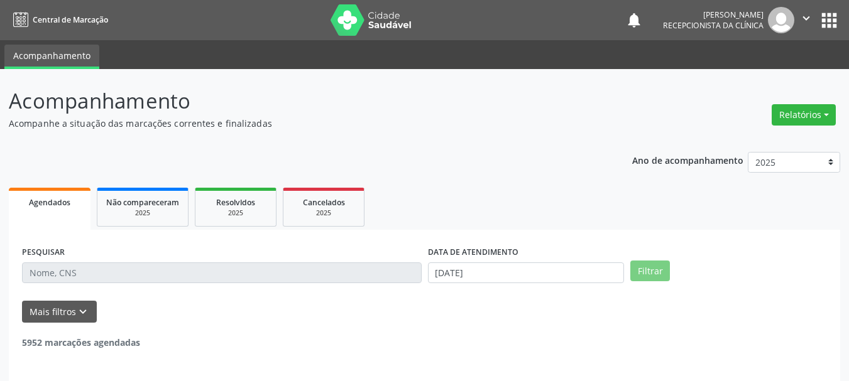  What do you see at coordinates (52, 57) in the screenshot?
I see `a: Acompanhamento` at bounding box center [52, 57].